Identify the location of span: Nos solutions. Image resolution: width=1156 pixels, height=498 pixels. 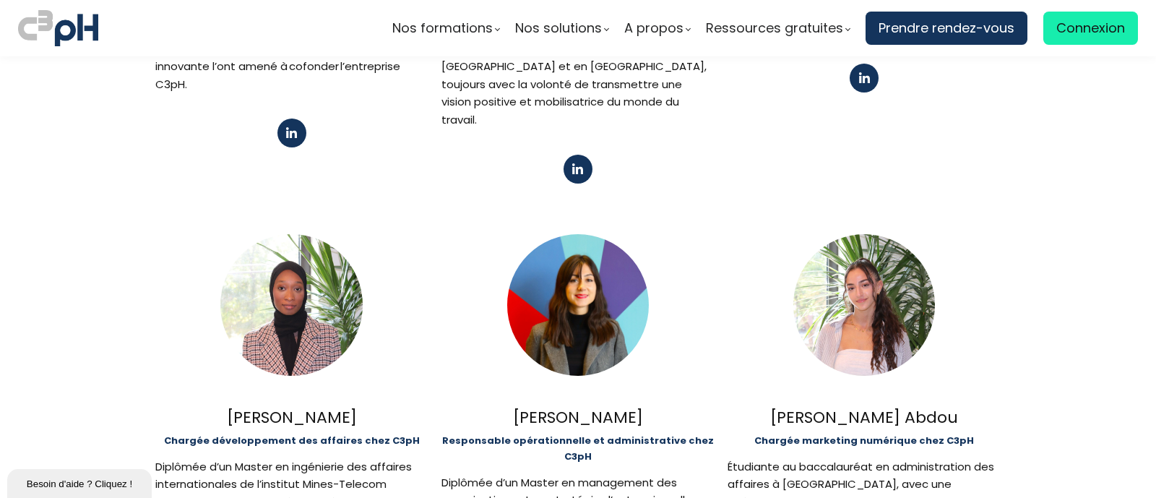
(559, 28).